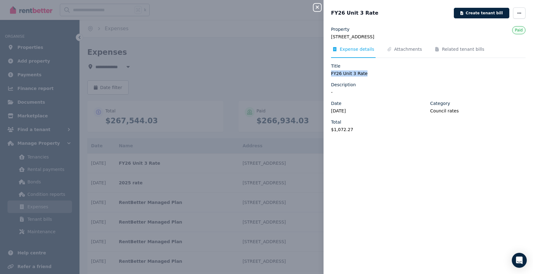 Image resolution: width=533 pixels, height=274 pixels. What do you see at coordinates (336, 103) in the screenshot?
I see `label: Date` at bounding box center [336, 103].